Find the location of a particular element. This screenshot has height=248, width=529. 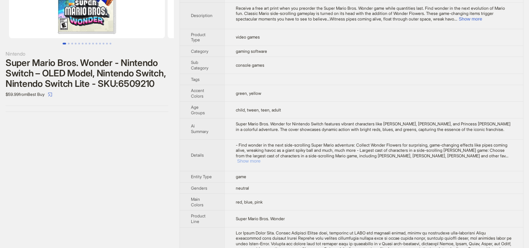

span: child, tween, teen, adult is located at coordinates (258, 110).